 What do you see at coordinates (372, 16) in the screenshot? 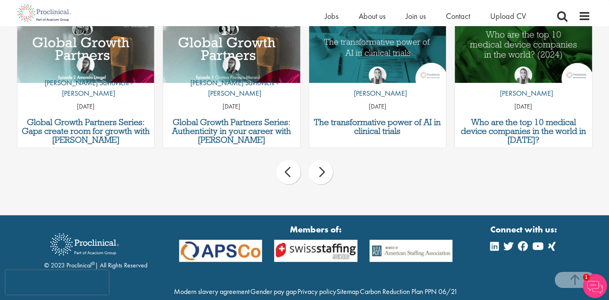
I see `span: About us` at bounding box center [372, 16].